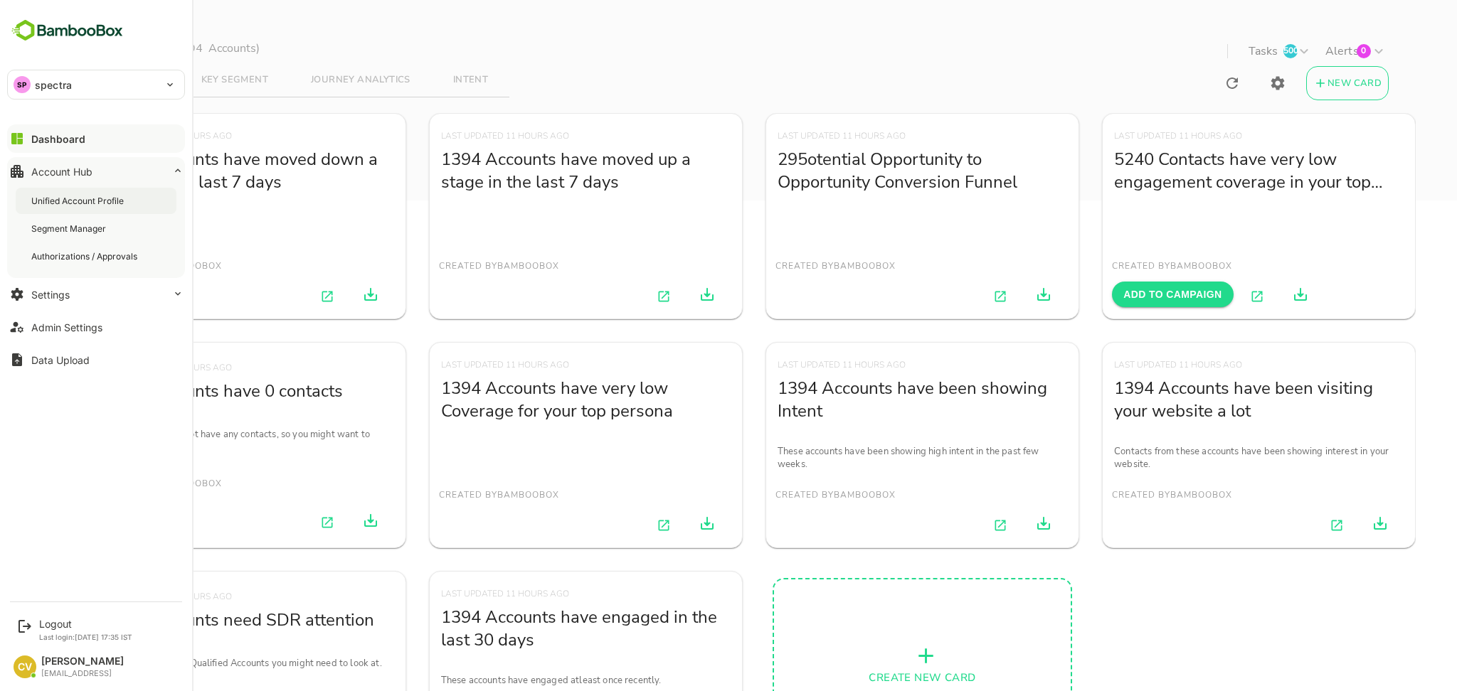 The width and height of the screenshot is (1457, 691). What do you see at coordinates (96, 327) in the screenshot?
I see `button: Admin Settings` at bounding box center [96, 327].